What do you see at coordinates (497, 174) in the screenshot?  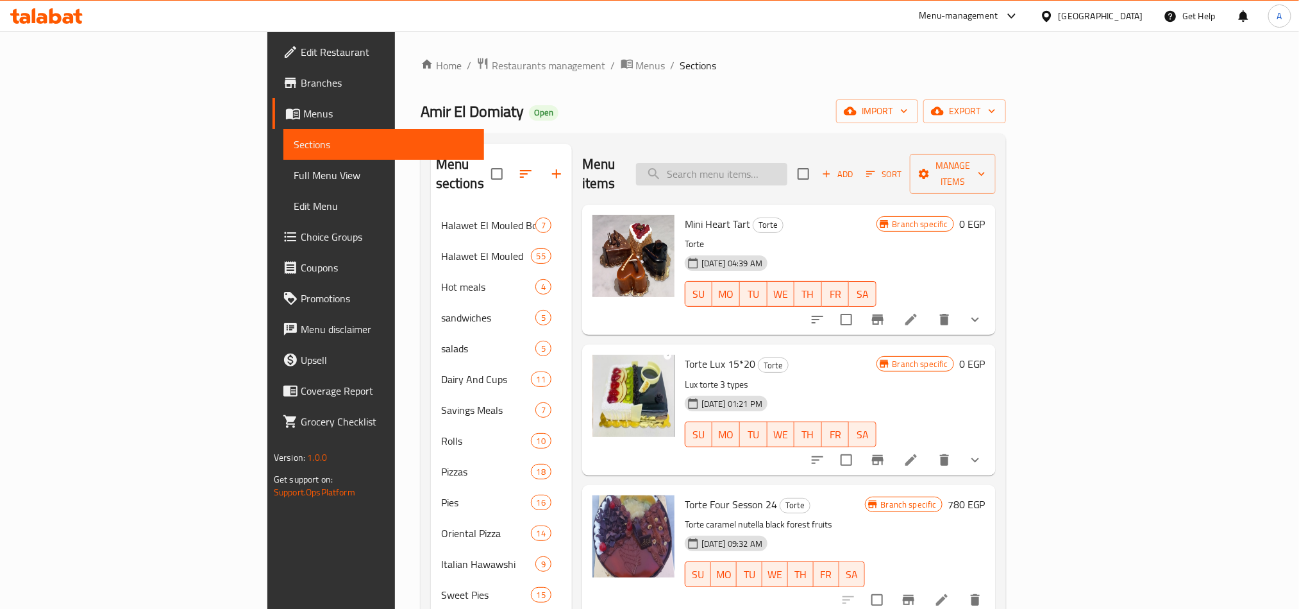 I see `span: Select all sections` at bounding box center [497, 174].